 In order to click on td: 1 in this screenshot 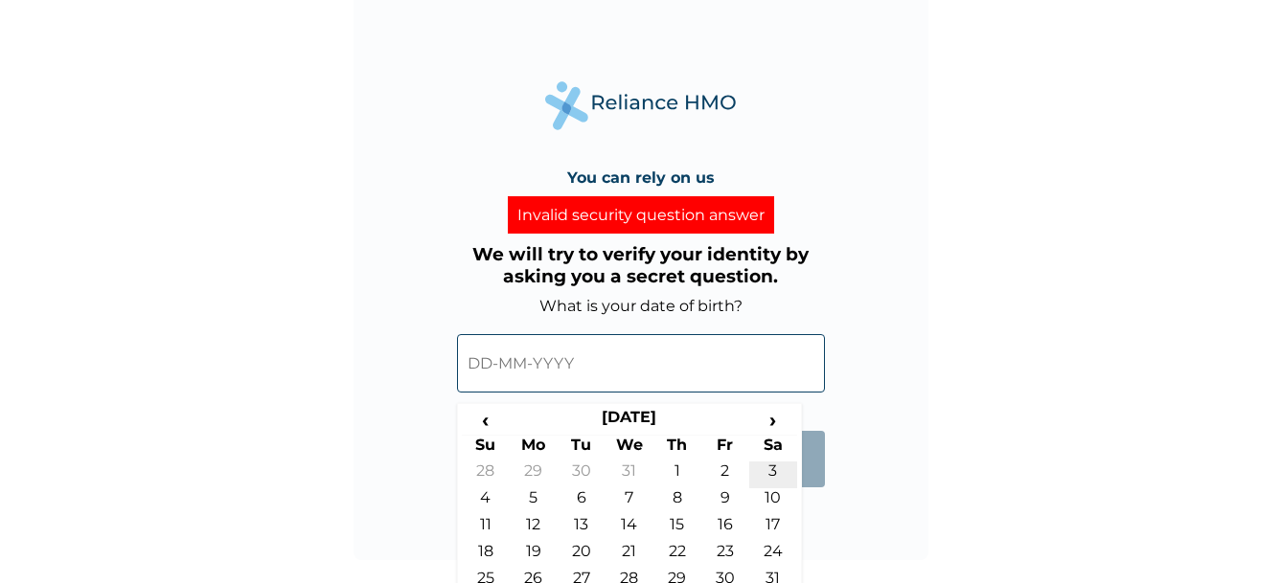, I will do `click(677, 475)`.